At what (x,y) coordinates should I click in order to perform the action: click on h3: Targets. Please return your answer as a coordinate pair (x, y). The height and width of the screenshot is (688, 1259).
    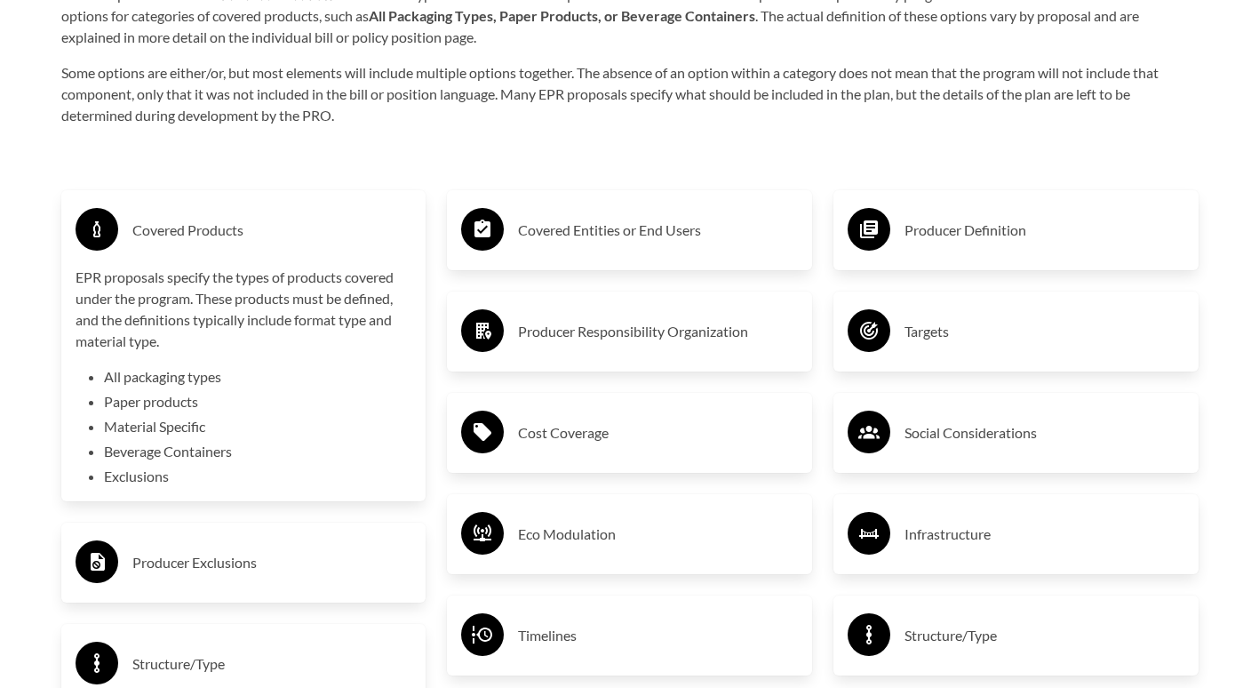
    Looking at the image, I should click on (1044, 331).